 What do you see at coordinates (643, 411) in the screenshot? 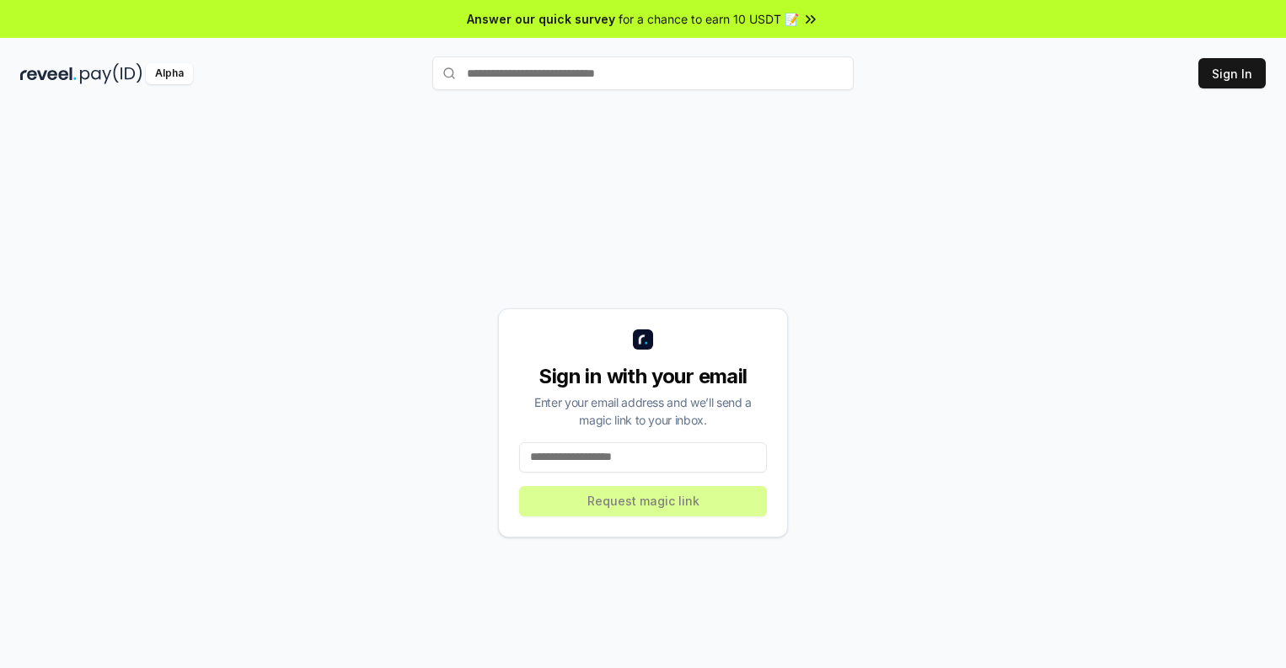
I see `div: Enter your email address and we’ll send a magic link to your inbox.` at bounding box center [643, 411].